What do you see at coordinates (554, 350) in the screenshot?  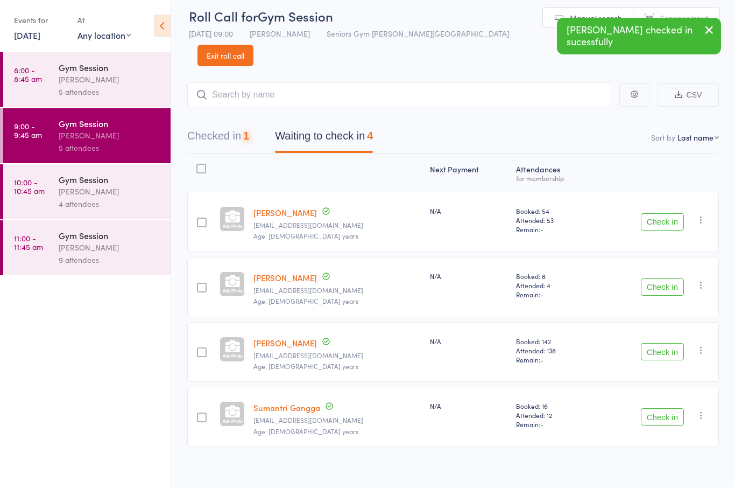 I see `span: Attended: 138` at bounding box center [554, 350].